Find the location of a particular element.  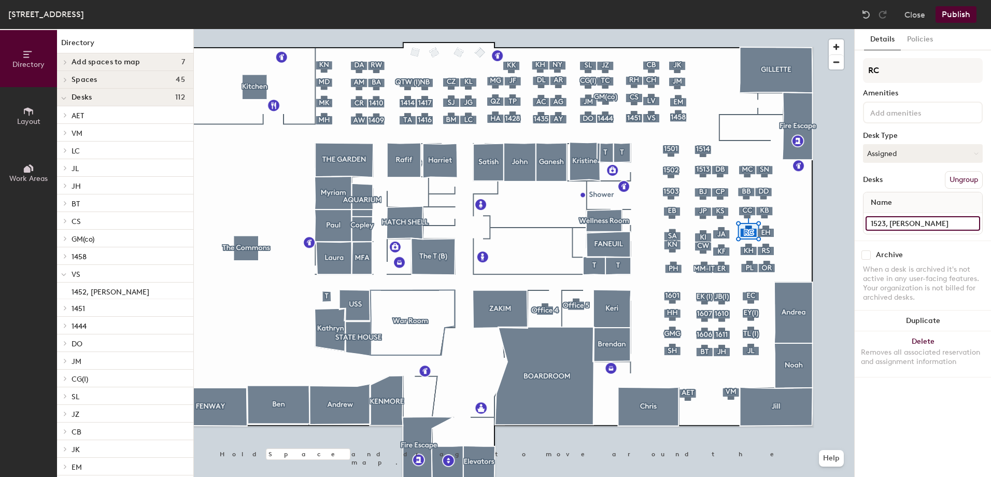

span: SL is located at coordinates (75, 397).